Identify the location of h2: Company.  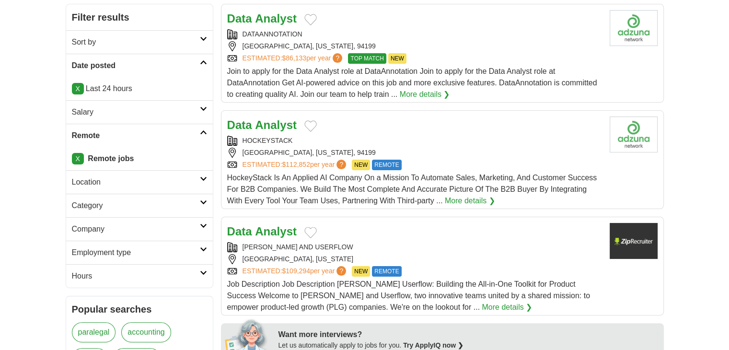
(136, 229).